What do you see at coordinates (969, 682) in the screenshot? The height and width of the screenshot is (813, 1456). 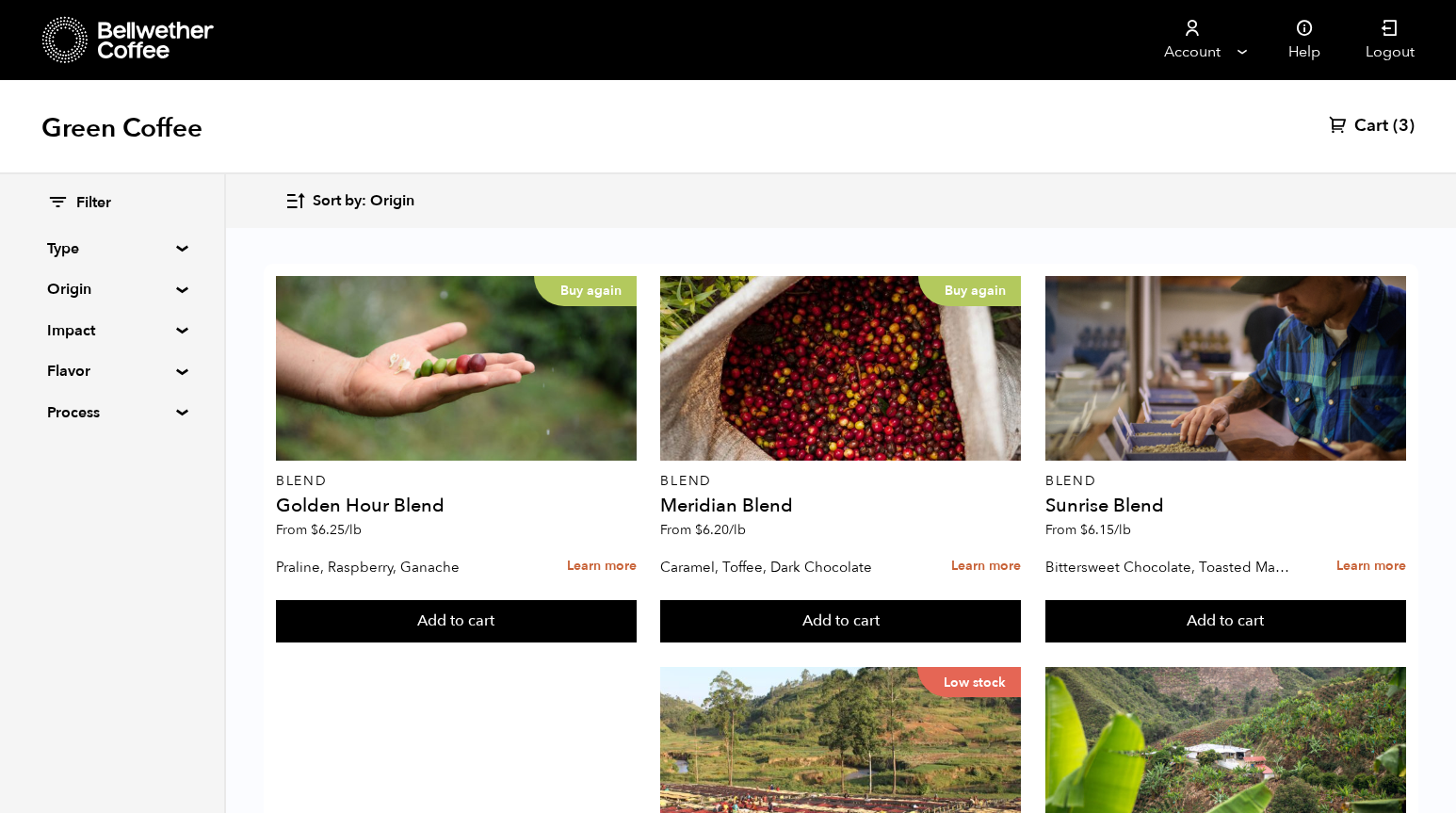 I see `p: Low stock` at bounding box center [969, 682].